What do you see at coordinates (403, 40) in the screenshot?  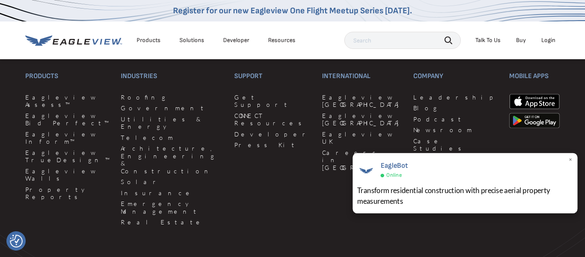 I see `input: Search` at bounding box center [403, 40].